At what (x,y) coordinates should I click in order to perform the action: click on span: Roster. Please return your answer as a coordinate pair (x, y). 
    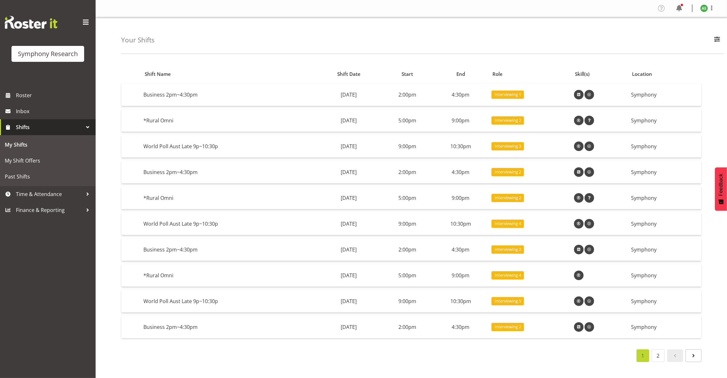
    Looking at the image, I should click on (54, 95).